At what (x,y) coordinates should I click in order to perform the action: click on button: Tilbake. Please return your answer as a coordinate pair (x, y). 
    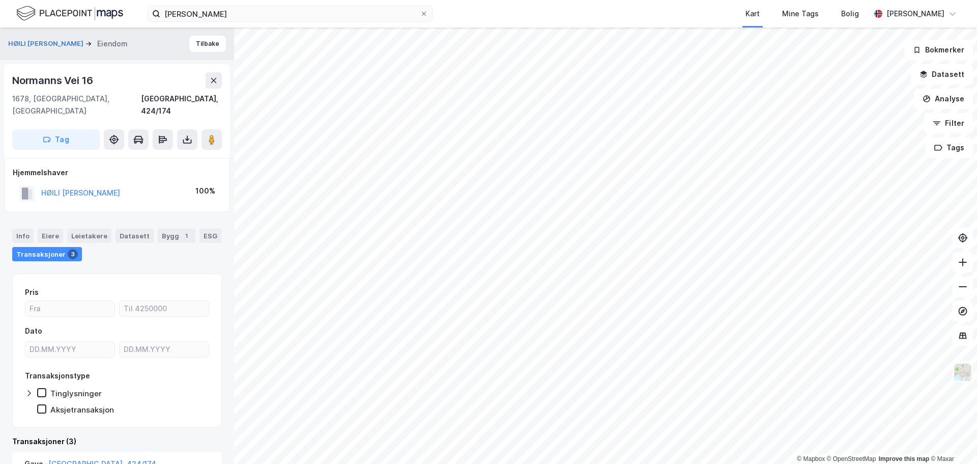
    Looking at the image, I should click on (208, 44).